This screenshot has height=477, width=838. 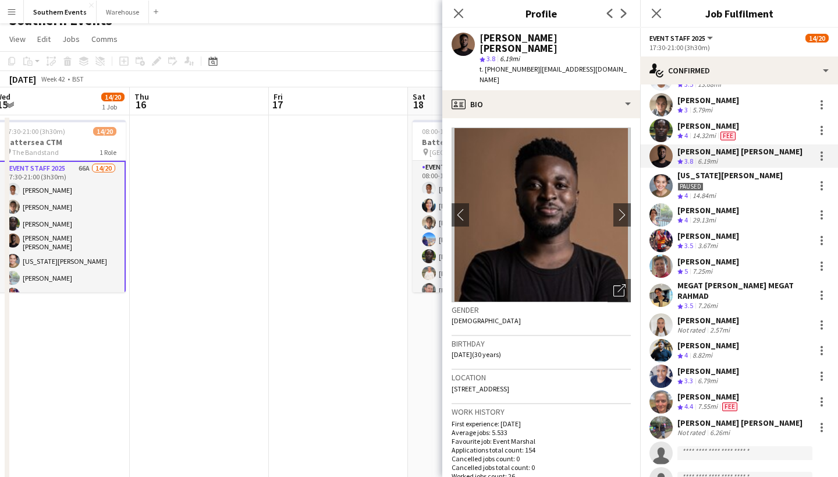 I want to click on div: 8.82mi, so click(x=703, y=355).